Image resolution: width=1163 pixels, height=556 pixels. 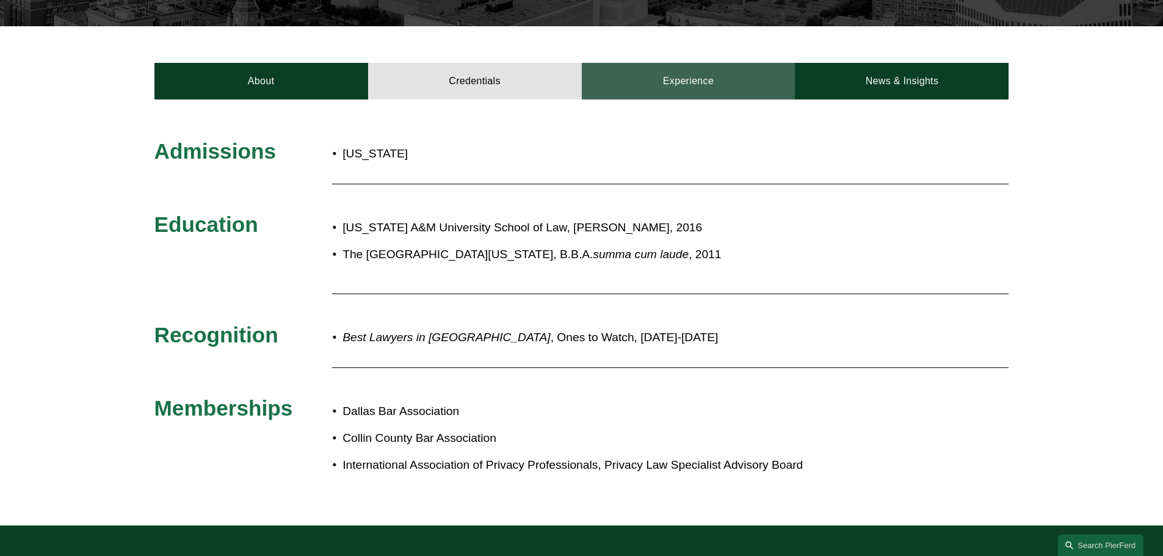 What do you see at coordinates (689, 81) in the screenshot?
I see `a: Experience` at bounding box center [689, 81].